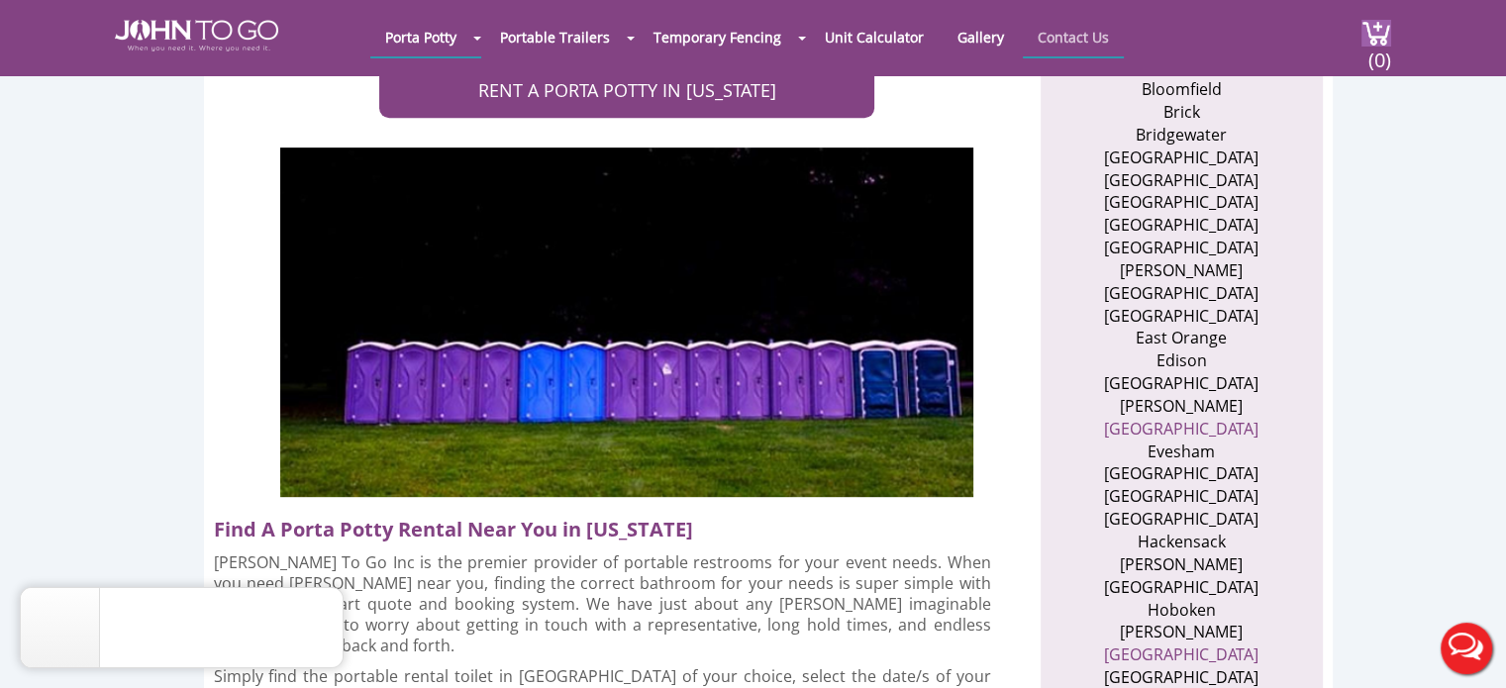 Image resolution: width=1506 pixels, height=688 pixels. Describe the element at coordinates (554, 37) in the screenshot. I see `a: Portable Trailers` at that location.